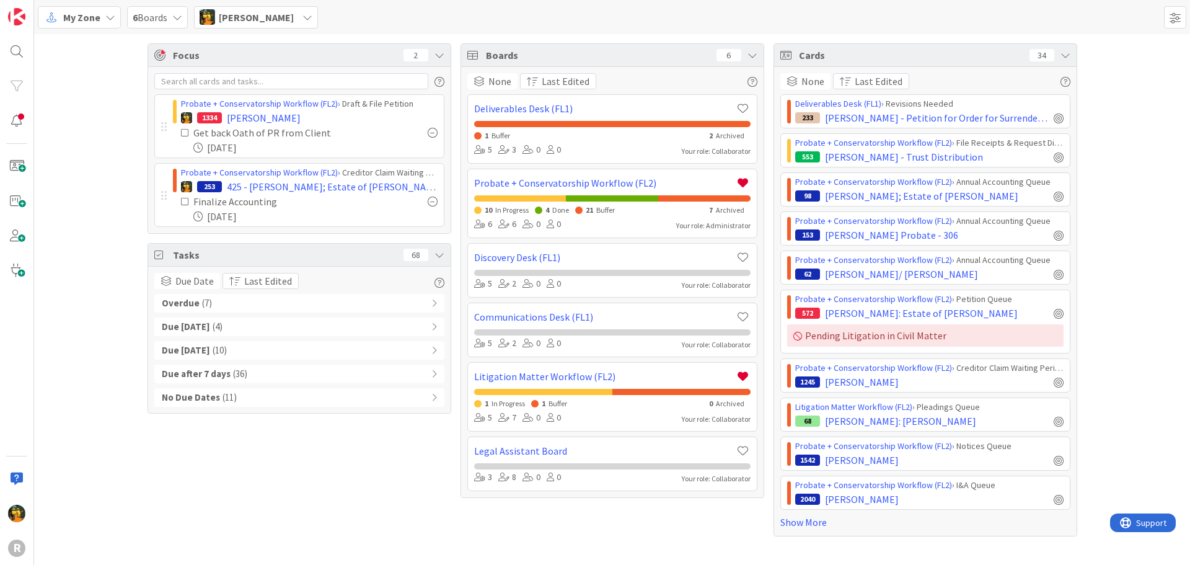 The width and height of the screenshot is (1190, 565). I want to click on div: 1245, so click(808, 382).